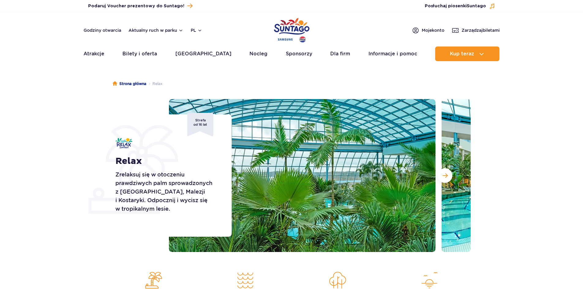 The height and width of the screenshot is (289, 583). What do you see at coordinates (455, 6) in the screenshot?
I see `span: Posłuchaj piosenki` at bounding box center [455, 6].